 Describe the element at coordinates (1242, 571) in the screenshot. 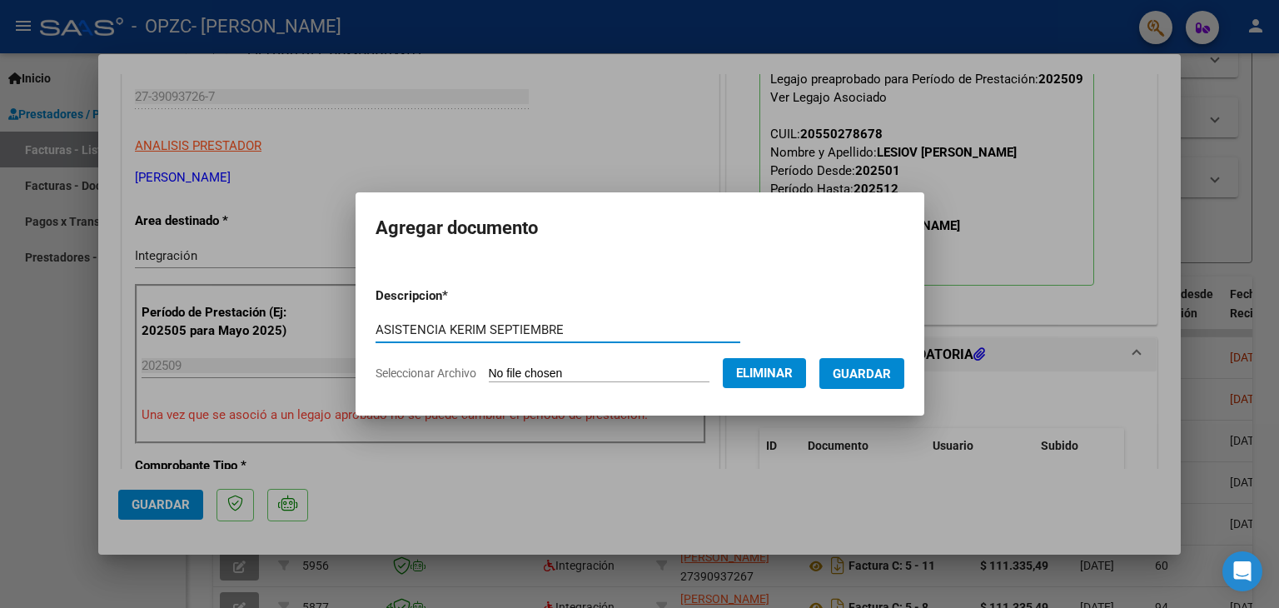

I see `div: Open Intercom Messenger` at that location.